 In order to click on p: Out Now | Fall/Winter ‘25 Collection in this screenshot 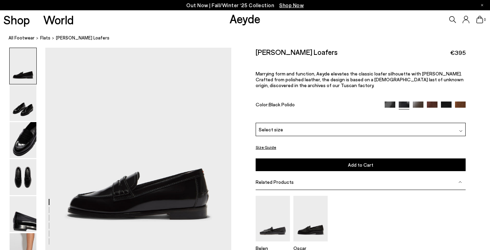, I will do `click(245, 5)`.